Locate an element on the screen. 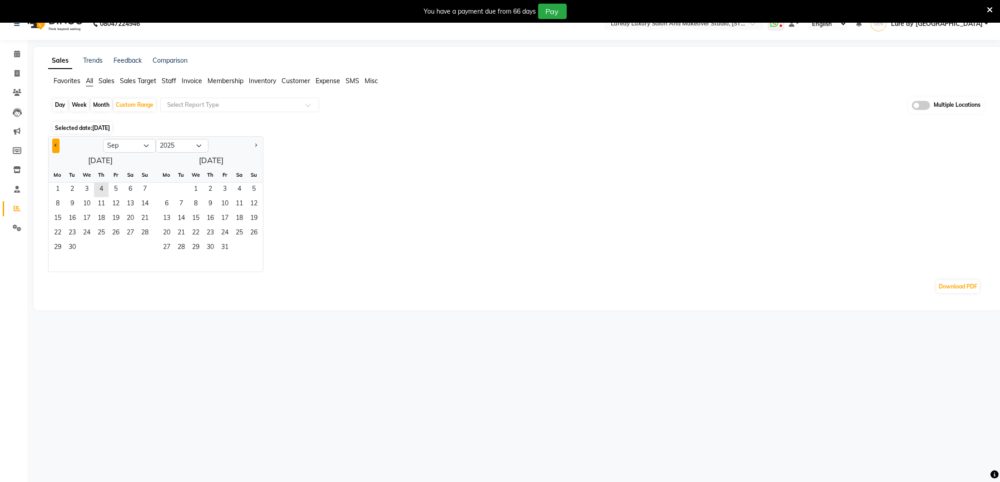  div: Tuesday, September 23, 2025 is located at coordinates (72, 233).